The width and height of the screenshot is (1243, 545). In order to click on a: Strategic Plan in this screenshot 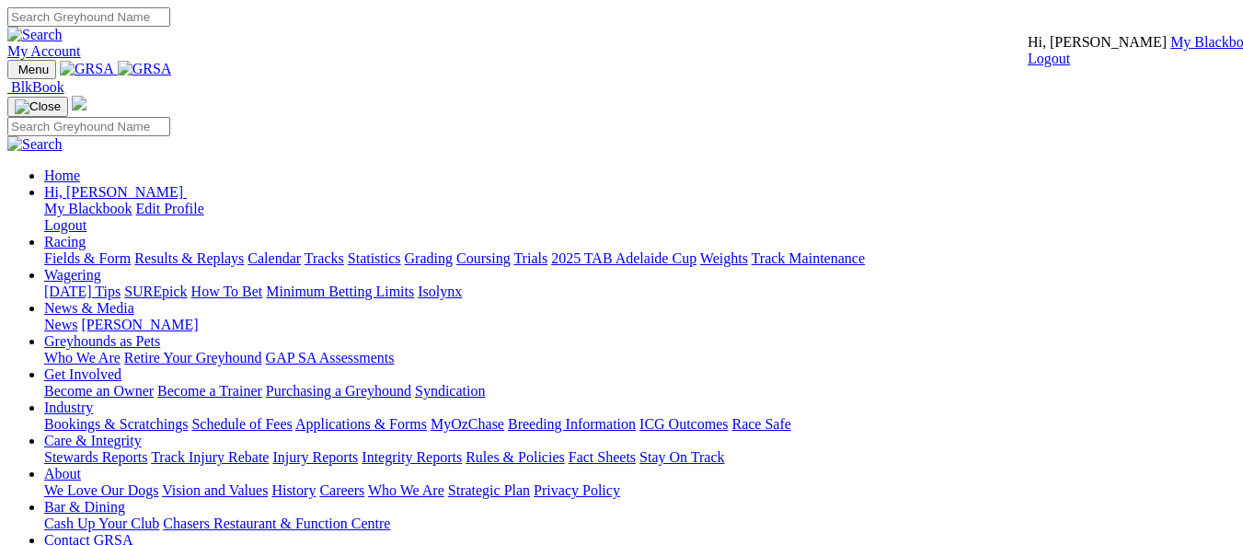, I will do `click(489, 490)`.